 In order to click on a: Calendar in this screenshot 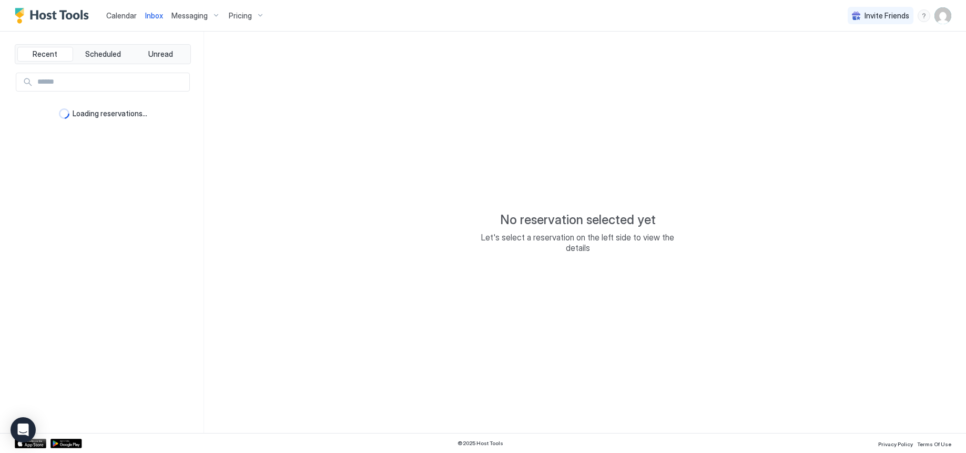, I will do `click(122, 15)`.